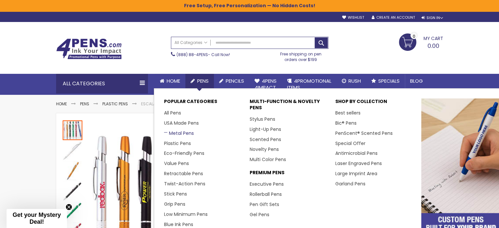 Image resolution: width=499 pixels, height=228 pixels. Describe the element at coordinates (351, 81) in the screenshot. I see `a: Rush` at that location.